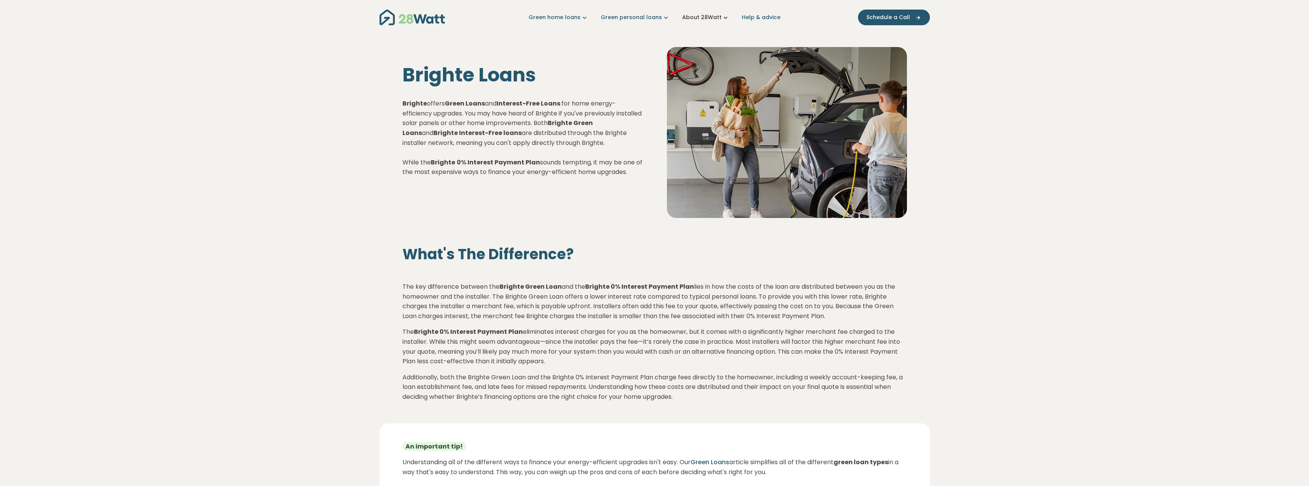 The height and width of the screenshot is (486, 1309). I want to click on h2: What's The Difference?, so click(655, 254).